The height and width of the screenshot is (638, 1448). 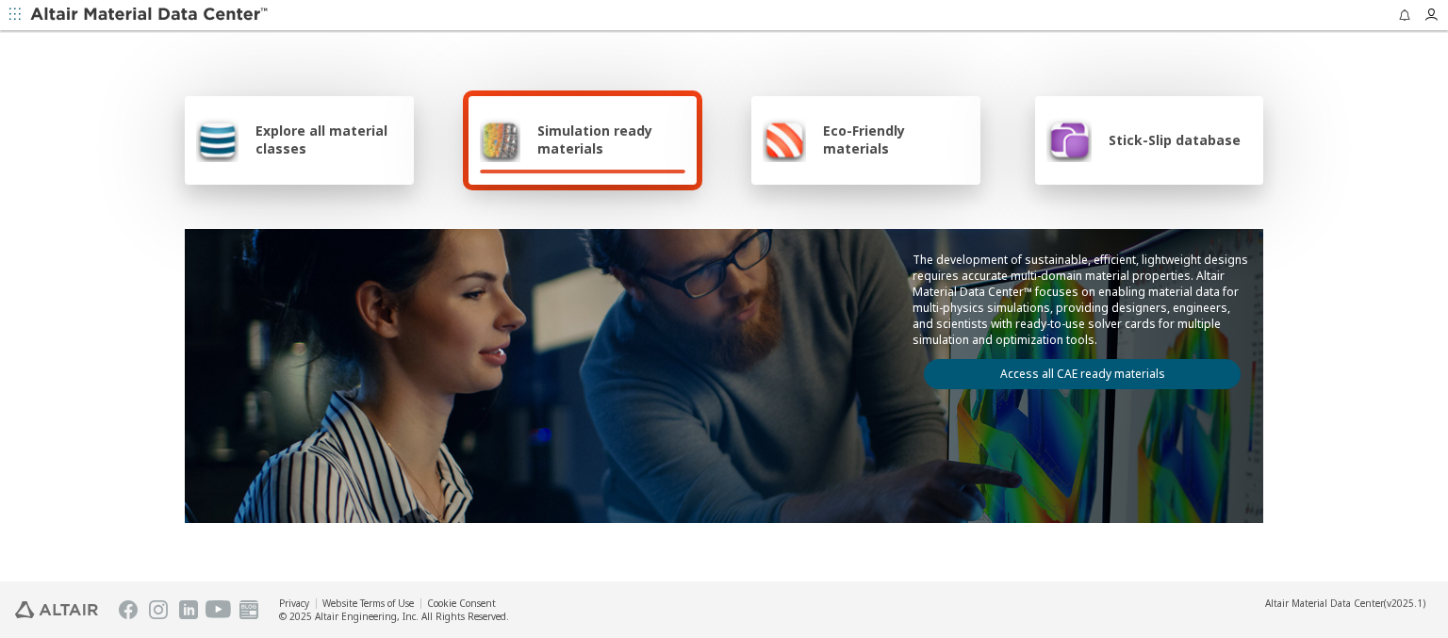 What do you see at coordinates (611, 140) in the screenshot?
I see `span: Simulation ready materials` at bounding box center [611, 140].